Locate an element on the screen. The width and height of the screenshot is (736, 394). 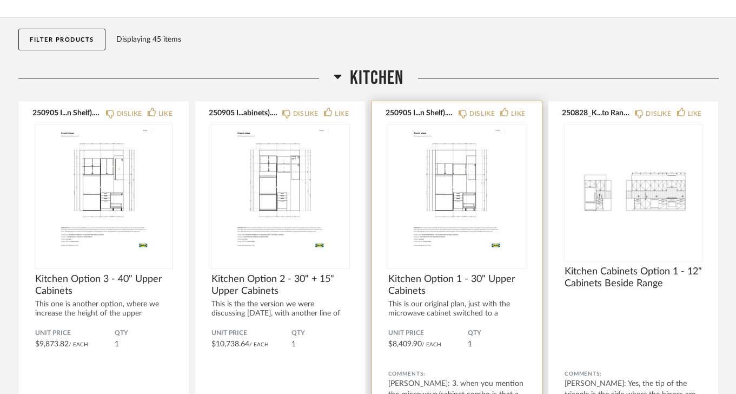
span: $10,738.64 is located at coordinates (230, 344).